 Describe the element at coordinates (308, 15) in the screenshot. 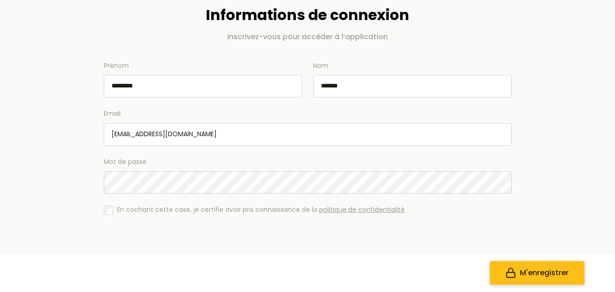

I see `h1: Informations de connexion` at that location.